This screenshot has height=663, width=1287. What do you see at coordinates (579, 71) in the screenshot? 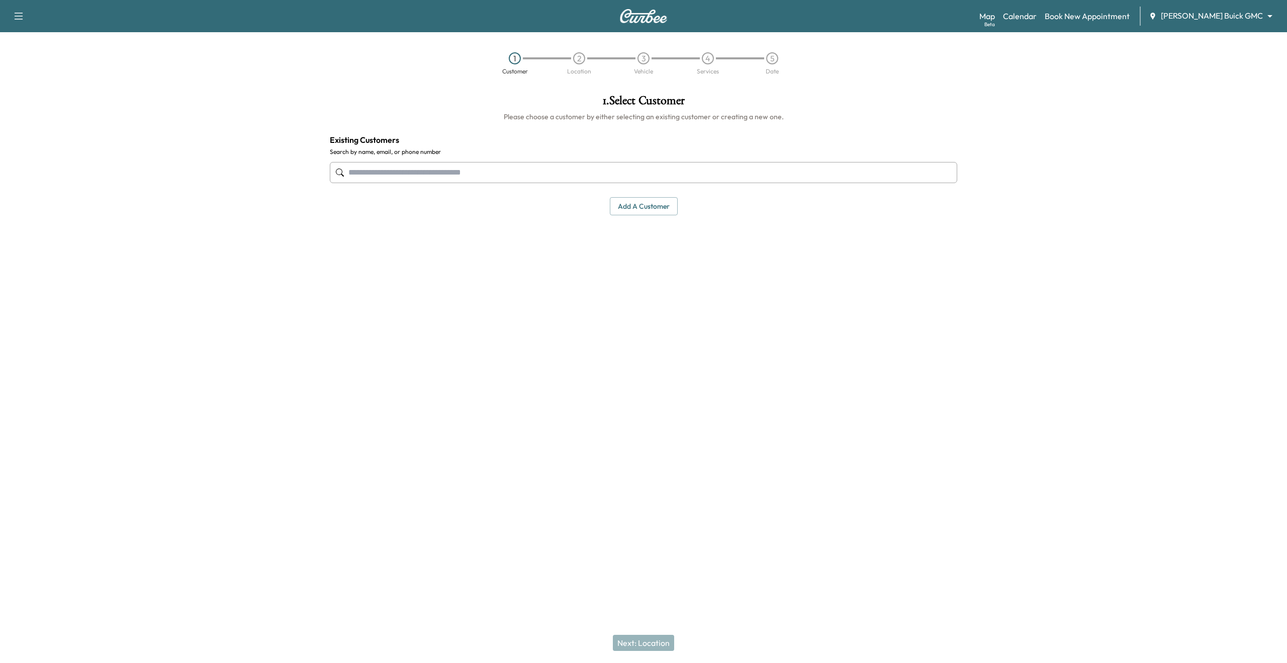
I see `div: Location` at bounding box center [579, 71].